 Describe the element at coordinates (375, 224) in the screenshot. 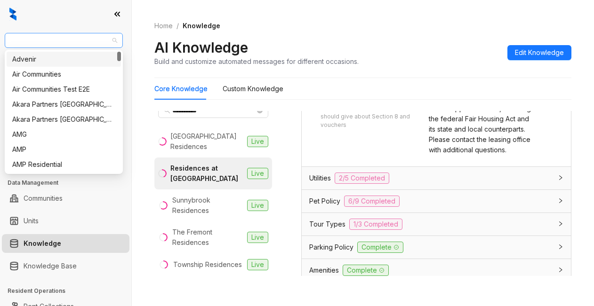

I see `span: 1/3 Completed` at that location.